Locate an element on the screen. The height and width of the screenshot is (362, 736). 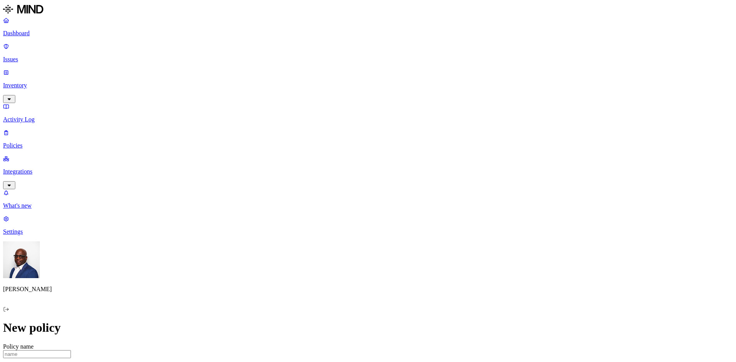
a: Dashboard is located at coordinates (368, 27).